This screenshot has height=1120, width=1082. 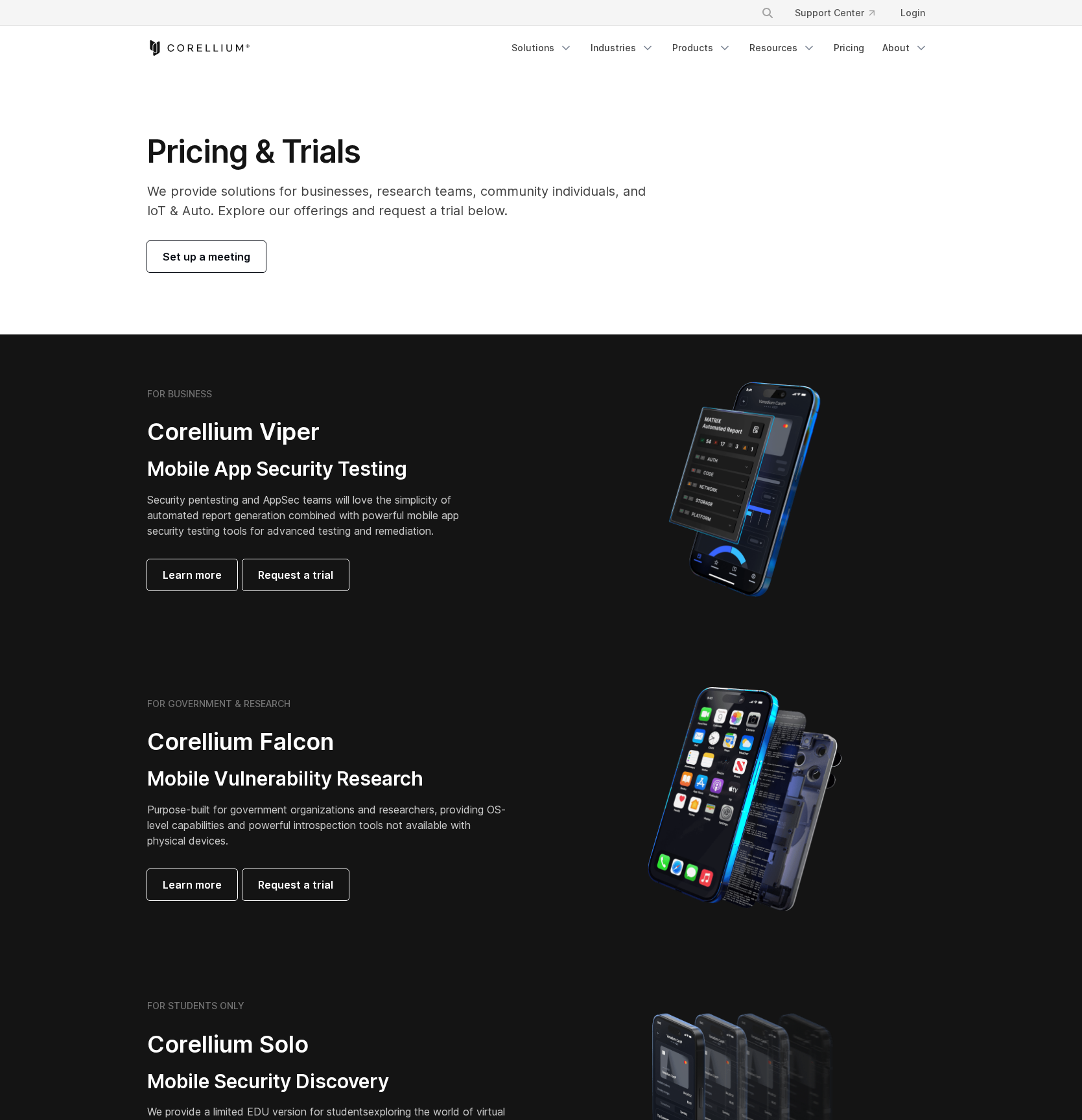 What do you see at coordinates (196, 1005) in the screenshot?
I see `h6: FOR STUDENTS ONLY` at bounding box center [196, 1005].